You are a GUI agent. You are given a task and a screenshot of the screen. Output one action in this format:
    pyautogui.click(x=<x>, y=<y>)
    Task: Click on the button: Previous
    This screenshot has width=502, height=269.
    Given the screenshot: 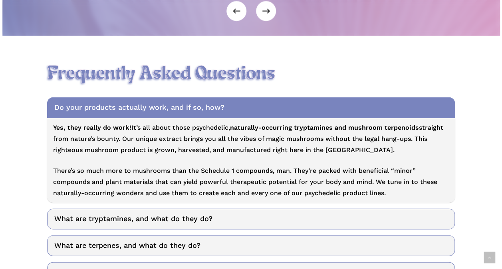 What is the action you would take?
    pyautogui.click(x=236, y=11)
    